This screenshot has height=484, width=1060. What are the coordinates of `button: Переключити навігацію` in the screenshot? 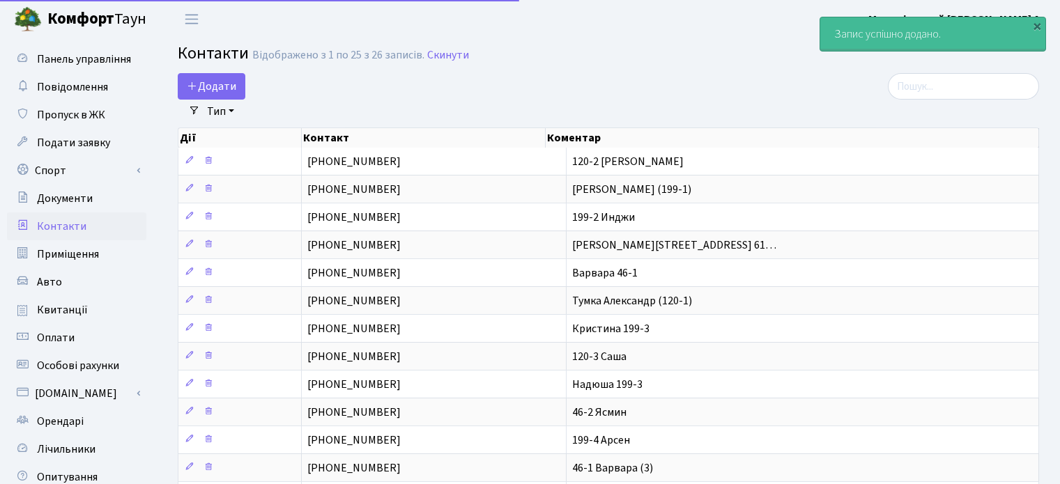 It's located at (192, 19).